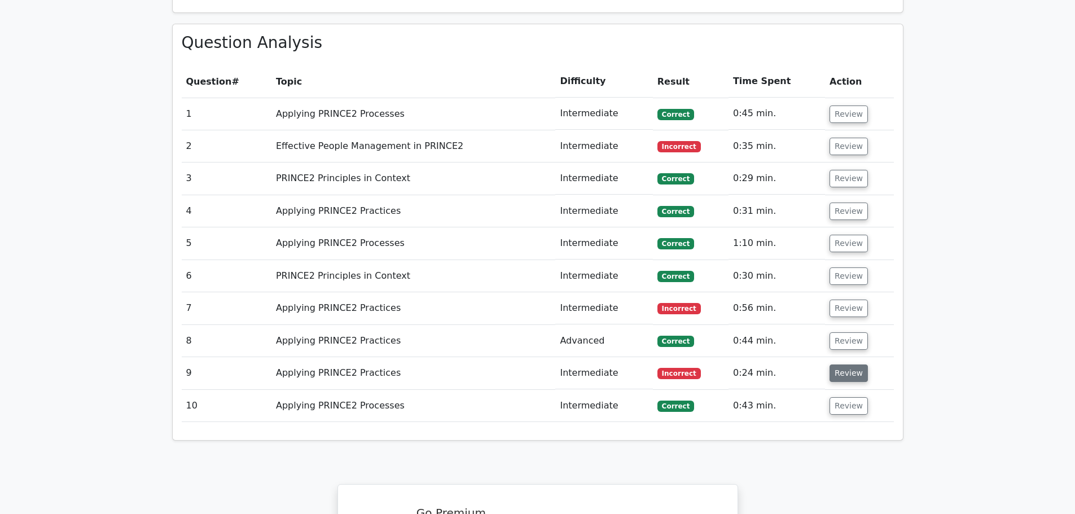 The width and height of the screenshot is (1075, 514). I want to click on td: 1, so click(226, 113).